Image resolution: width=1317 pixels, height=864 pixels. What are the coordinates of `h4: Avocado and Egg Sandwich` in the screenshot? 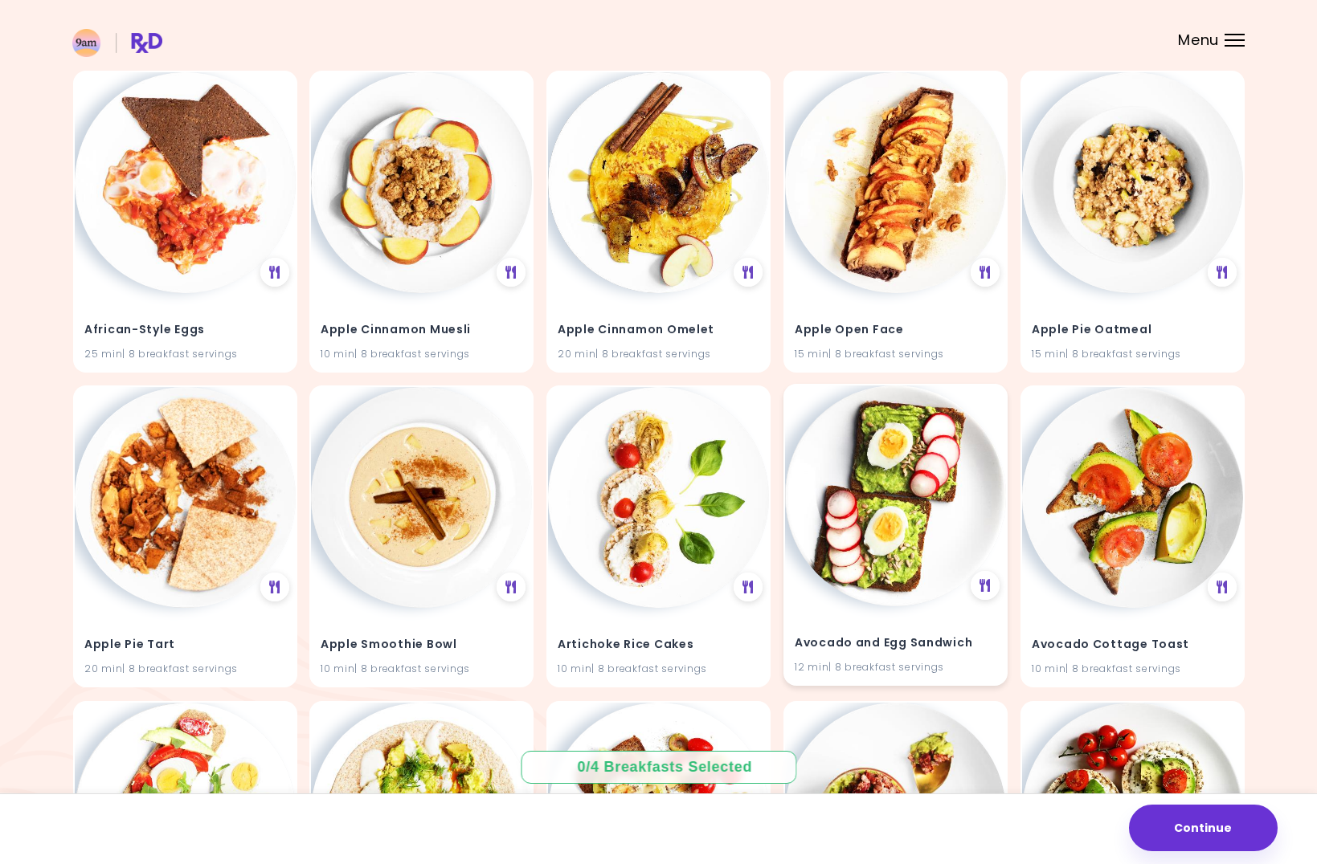 It's located at (895, 644).